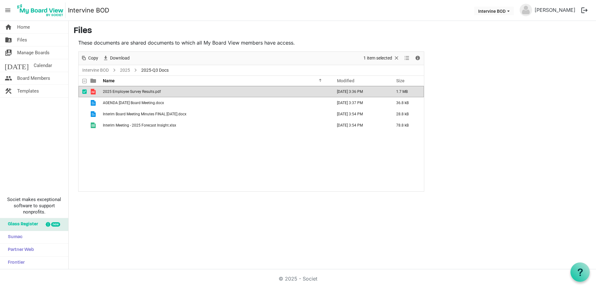 This screenshot has width=596, height=288. What do you see at coordinates (382, 58) in the screenshot?
I see `button: Selection` at bounding box center [382, 58].